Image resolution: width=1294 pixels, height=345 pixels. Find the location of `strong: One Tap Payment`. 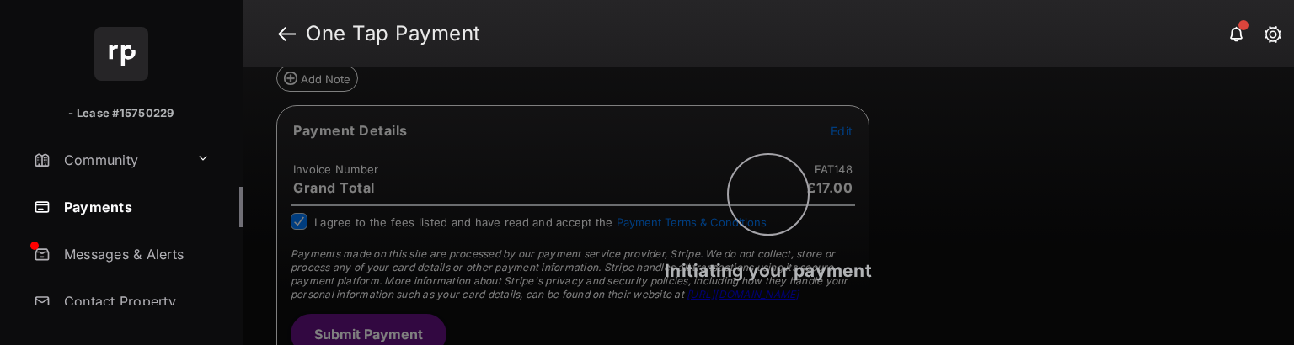

strong: One Tap Payment is located at coordinates (393, 34).